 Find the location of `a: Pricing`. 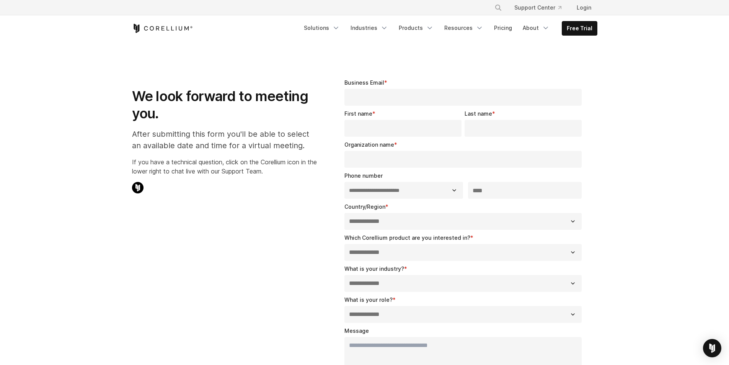

a: Pricing is located at coordinates (503, 28).